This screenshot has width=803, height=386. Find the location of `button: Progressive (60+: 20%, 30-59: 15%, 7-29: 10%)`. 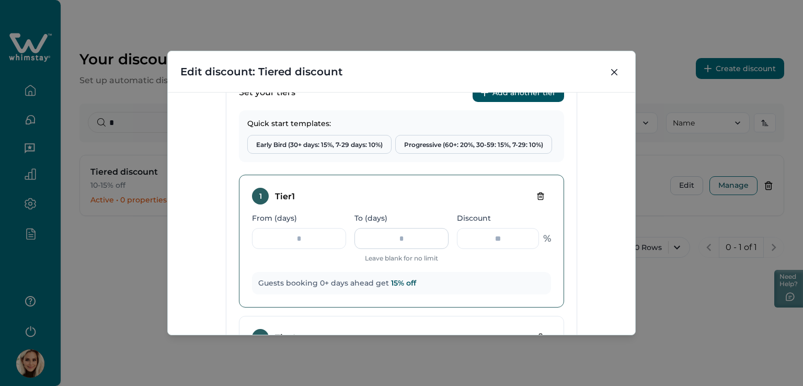

button: Progressive (60+: 20%, 30-59: 15%, 7-29: 10%) is located at coordinates (473, 144).